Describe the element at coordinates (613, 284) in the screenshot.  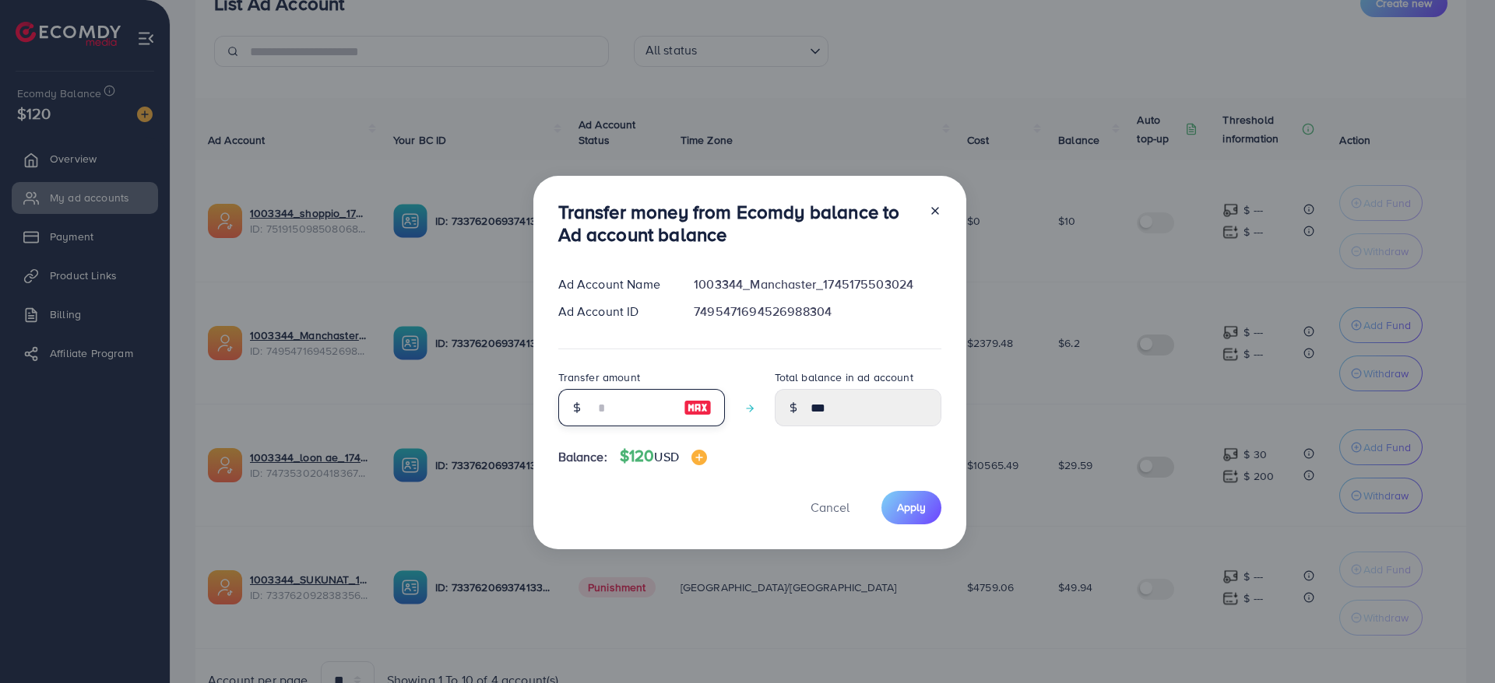
I see `div: Ad Account Name` at that location.